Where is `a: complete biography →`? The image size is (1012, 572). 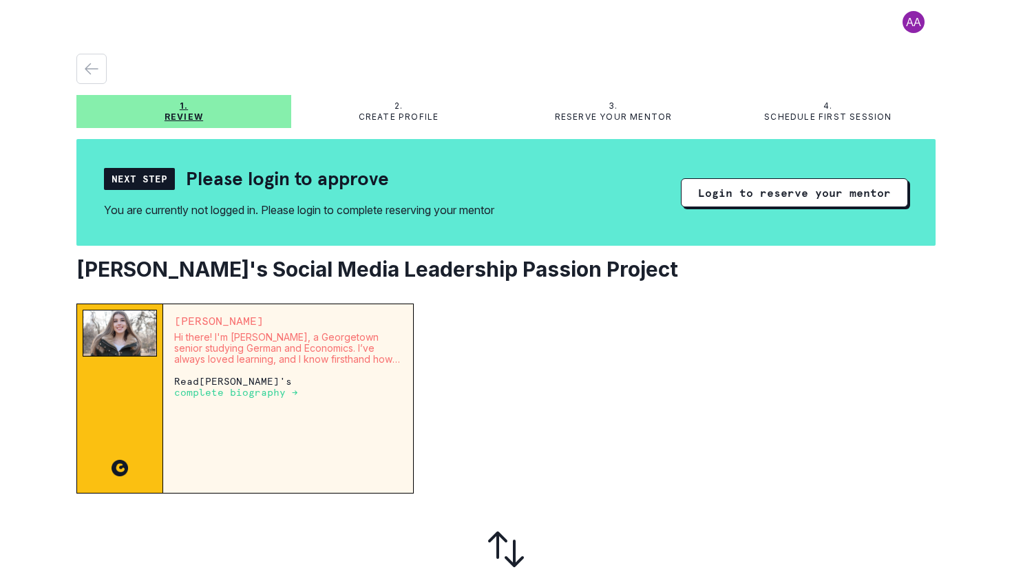 a: complete biography → is located at coordinates (236, 392).